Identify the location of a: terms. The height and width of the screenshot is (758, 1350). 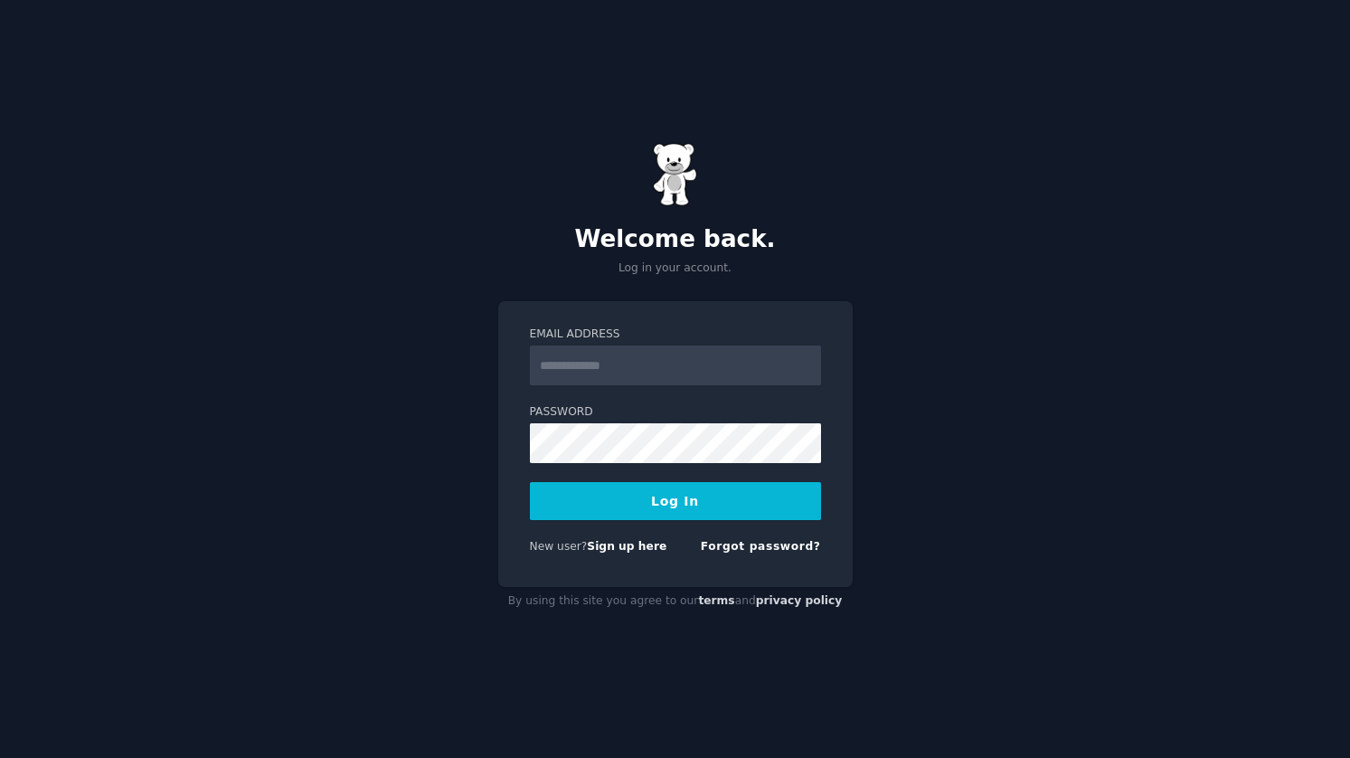
(716, 600).